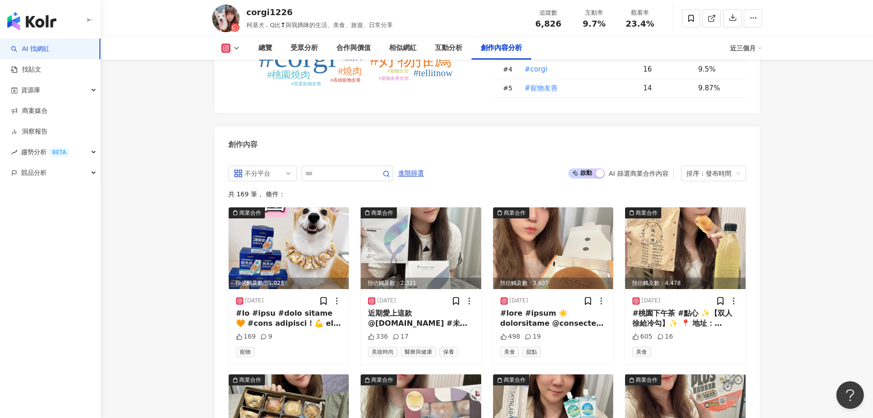 The height and width of the screenshot is (418, 873). What do you see at coordinates (638, 173) in the screenshot?
I see `div: AI 篩選商業合作內容` at bounding box center [638, 173].